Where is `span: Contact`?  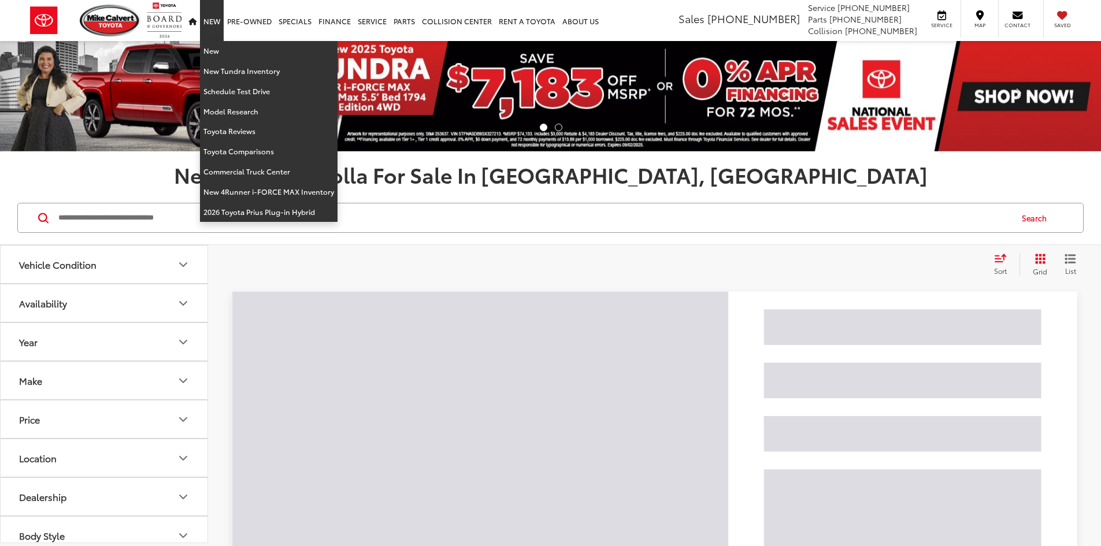 span: Contact is located at coordinates (1017, 25).